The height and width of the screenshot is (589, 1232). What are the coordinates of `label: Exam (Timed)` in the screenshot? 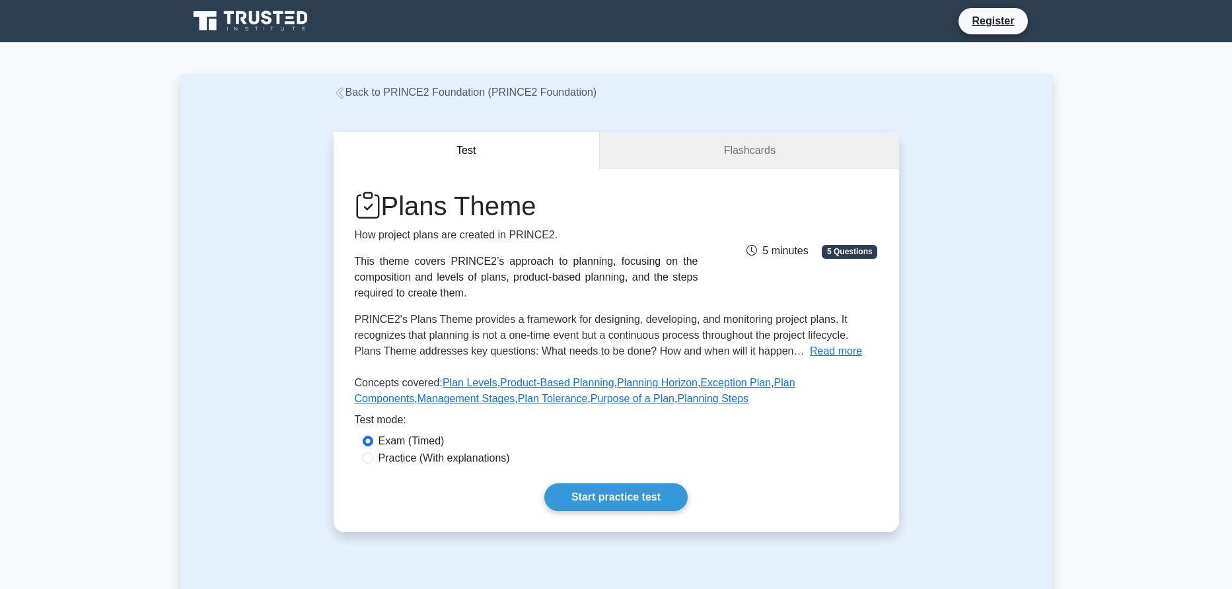 It's located at (411, 441).